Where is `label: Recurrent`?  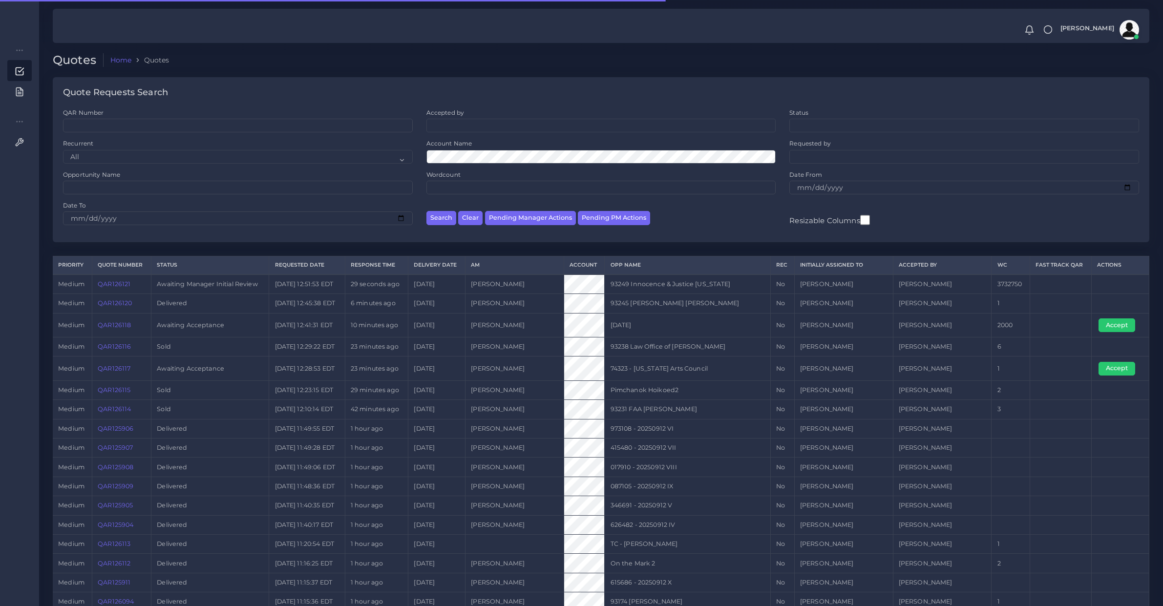 label: Recurrent is located at coordinates (78, 143).